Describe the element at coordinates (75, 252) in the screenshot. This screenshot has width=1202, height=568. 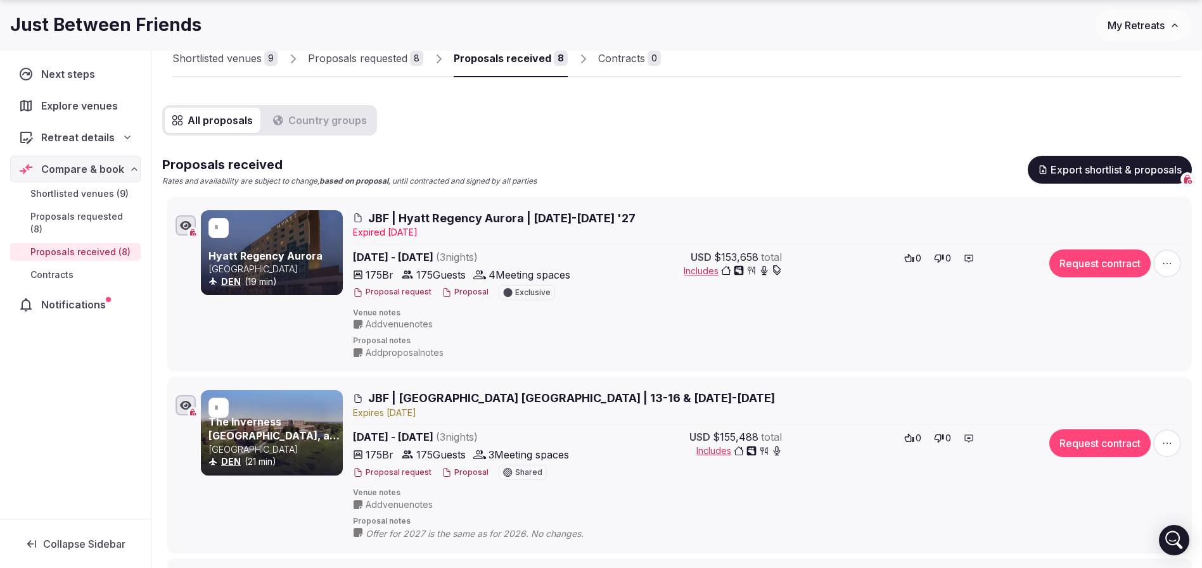
I see `a: Proposals received (8)` at that location.